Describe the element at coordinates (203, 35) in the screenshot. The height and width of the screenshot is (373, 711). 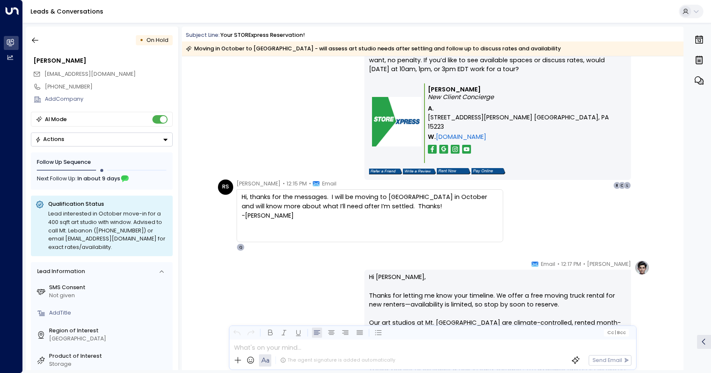
I see `span: Subject Line:` at that location.